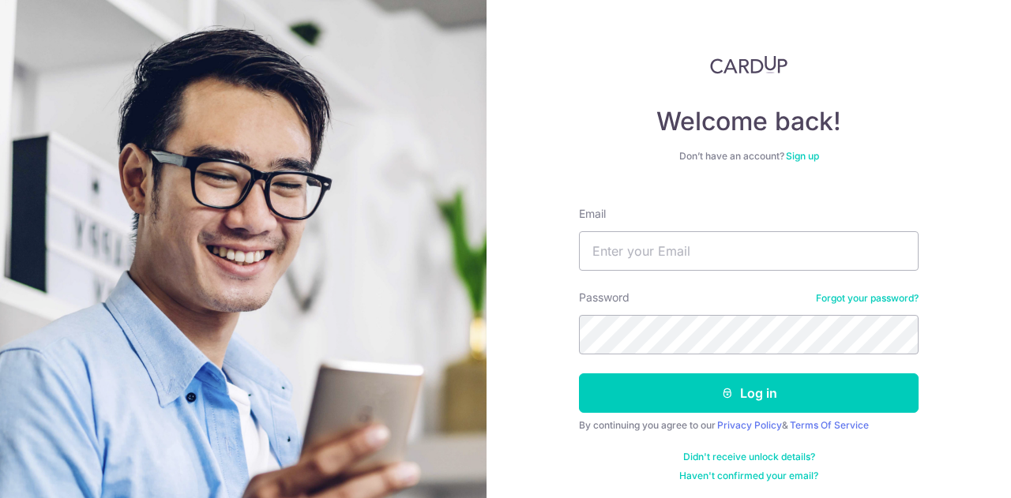  Describe the element at coordinates (867, 299) in the screenshot. I see `a: Forgot your password?` at that location.